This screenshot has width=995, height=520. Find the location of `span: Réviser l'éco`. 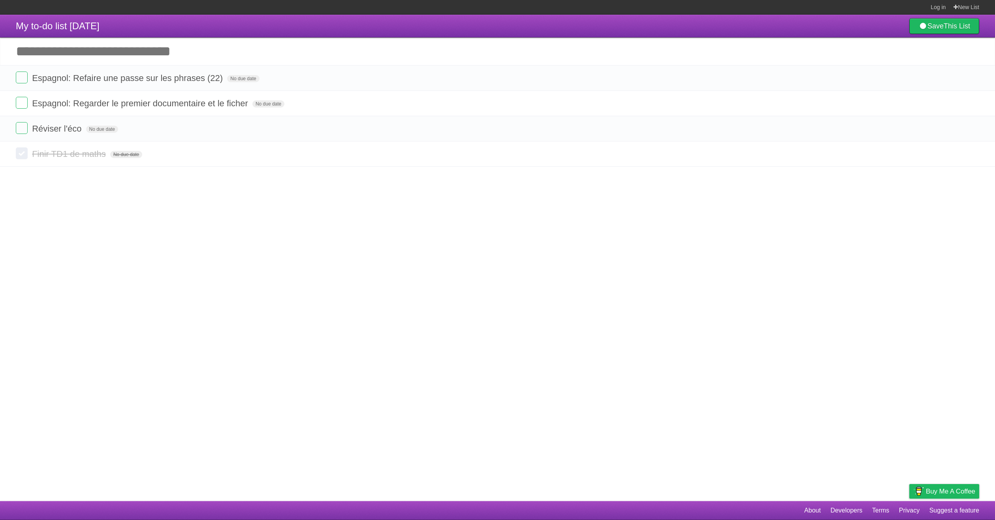

span: Réviser l'éco is located at coordinates (58, 128).